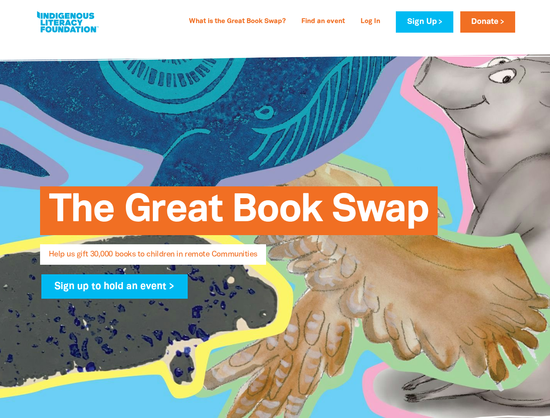  What do you see at coordinates (424, 22) in the screenshot?
I see `a: Sign Up` at bounding box center [424, 22].